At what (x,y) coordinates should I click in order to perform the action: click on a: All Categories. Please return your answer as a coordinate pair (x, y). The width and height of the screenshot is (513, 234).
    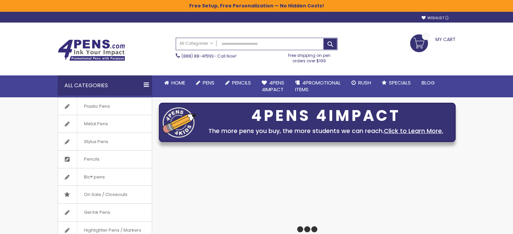
    Looking at the image, I should click on (196, 43).